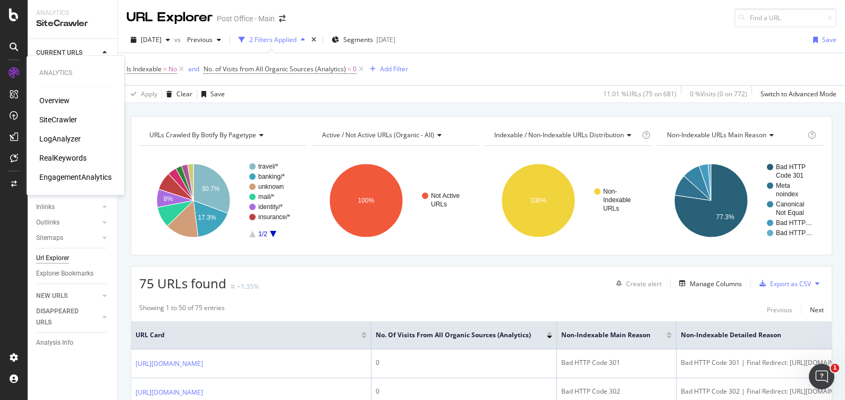 This screenshot has height=400, width=845. Describe the element at coordinates (68, 222) in the screenshot. I see `a: Outlinks` at that location.